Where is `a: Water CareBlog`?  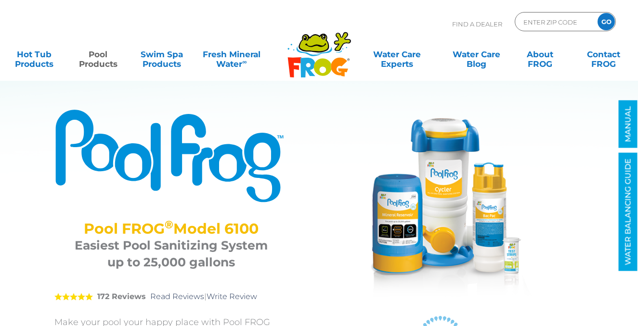 a: Water CareBlog is located at coordinates (476, 54).